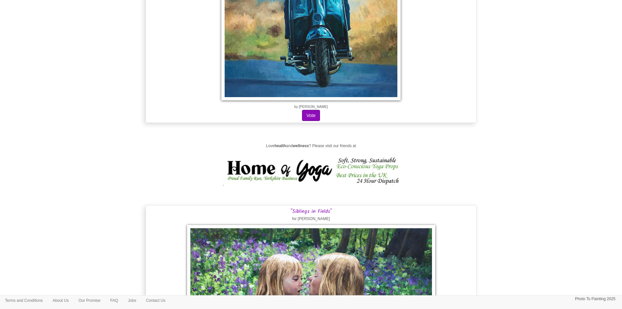 Image resolution: width=622 pixels, height=309 pixels. Describe the element at coordinates (311, 146) in the screenshot. I see `p: Love and ? Please visit our friends at` at that location.